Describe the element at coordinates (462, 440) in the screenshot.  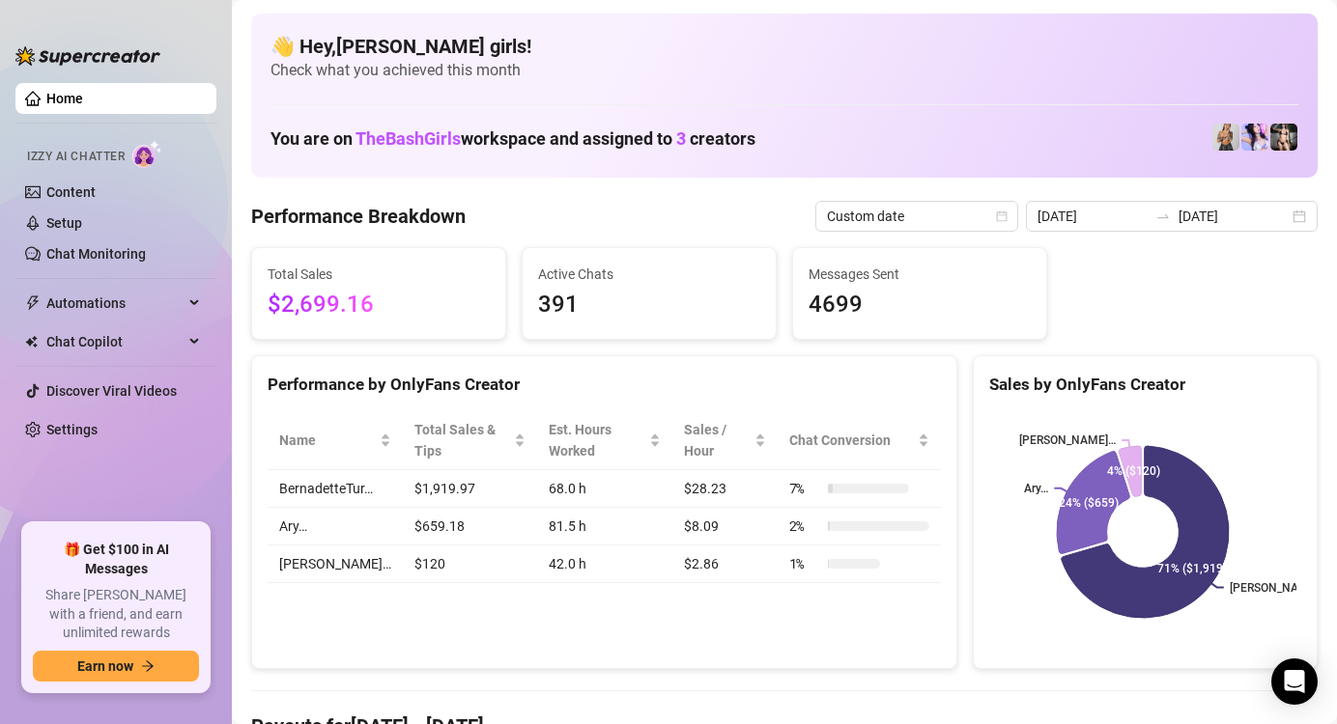
I see `span: Total Sales & Tips` at that location.